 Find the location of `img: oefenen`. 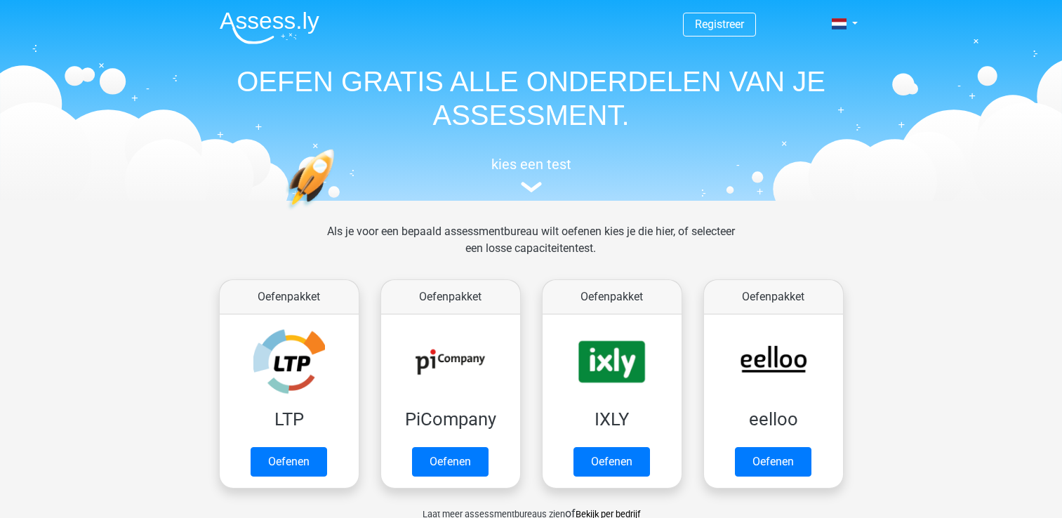

img: oefenen is located at coordinates (337, 212).